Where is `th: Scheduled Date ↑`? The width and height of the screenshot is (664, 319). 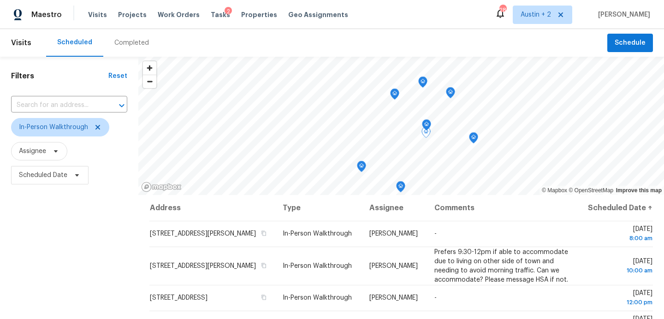
th: Scheduled Date ↑ is located at coordinates (616, 208).